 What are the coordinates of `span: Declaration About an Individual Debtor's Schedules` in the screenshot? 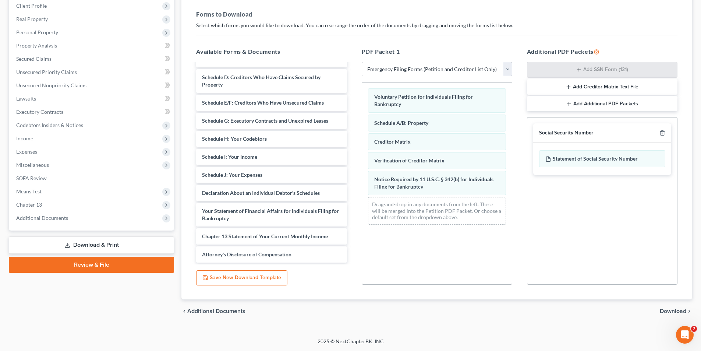 It's located at (261, 192).